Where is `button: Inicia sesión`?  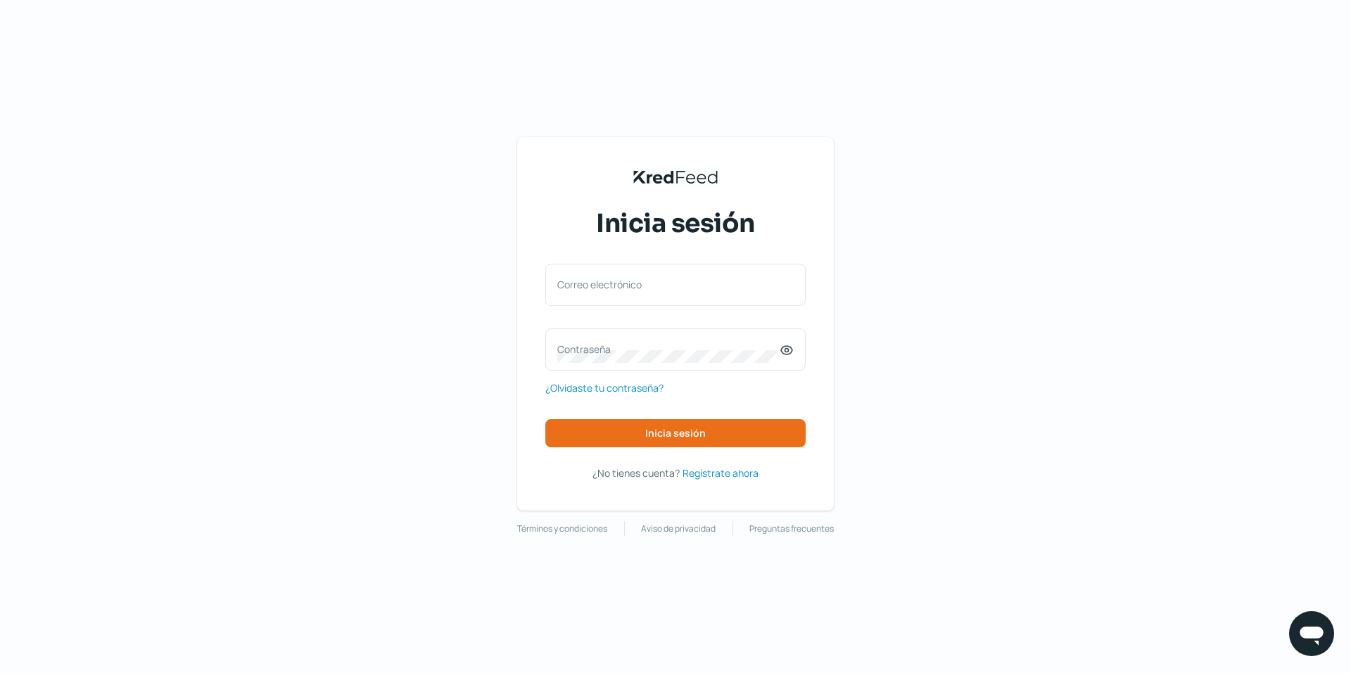
button: Inicia sesión is located at coordinates (675, 433).